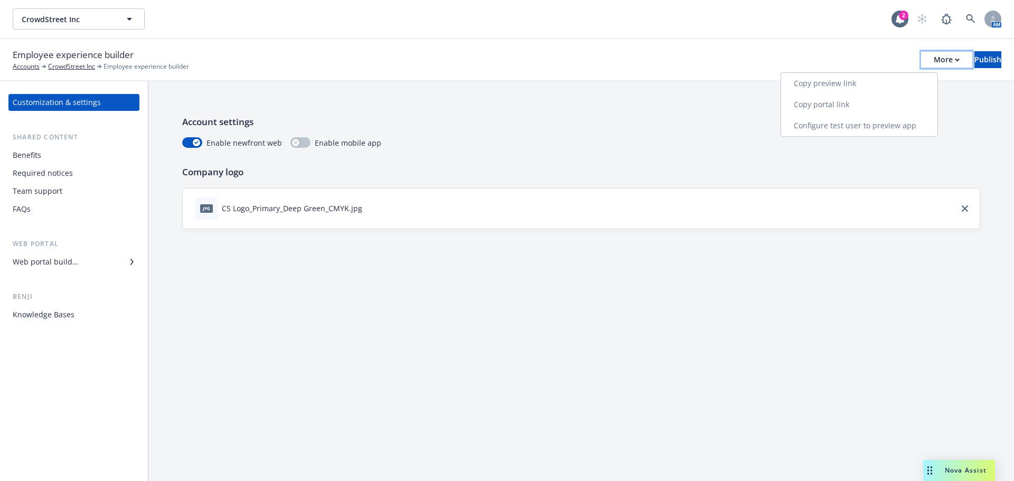 This screenshot has height=481, width=1014. What do you see at coordinates (929, 470) in the screenshot?
I see `div: Drag to move` at bounding box center [929, 470].